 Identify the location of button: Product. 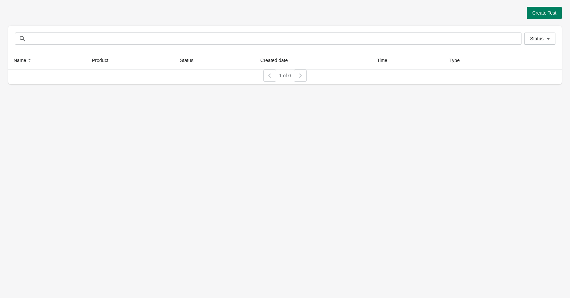
(103, 60).